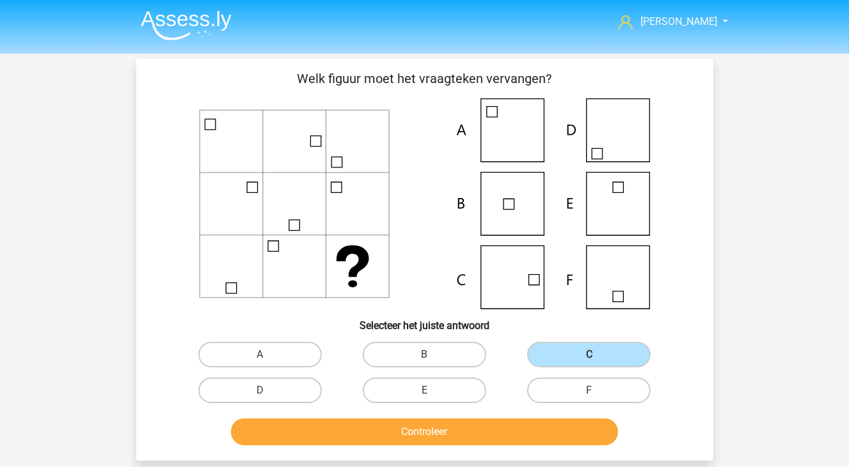 This screenshot has height=467, width=849. I want to click on p: Welk figuur moet het vraagteken vervangen?, so click(425, 79).